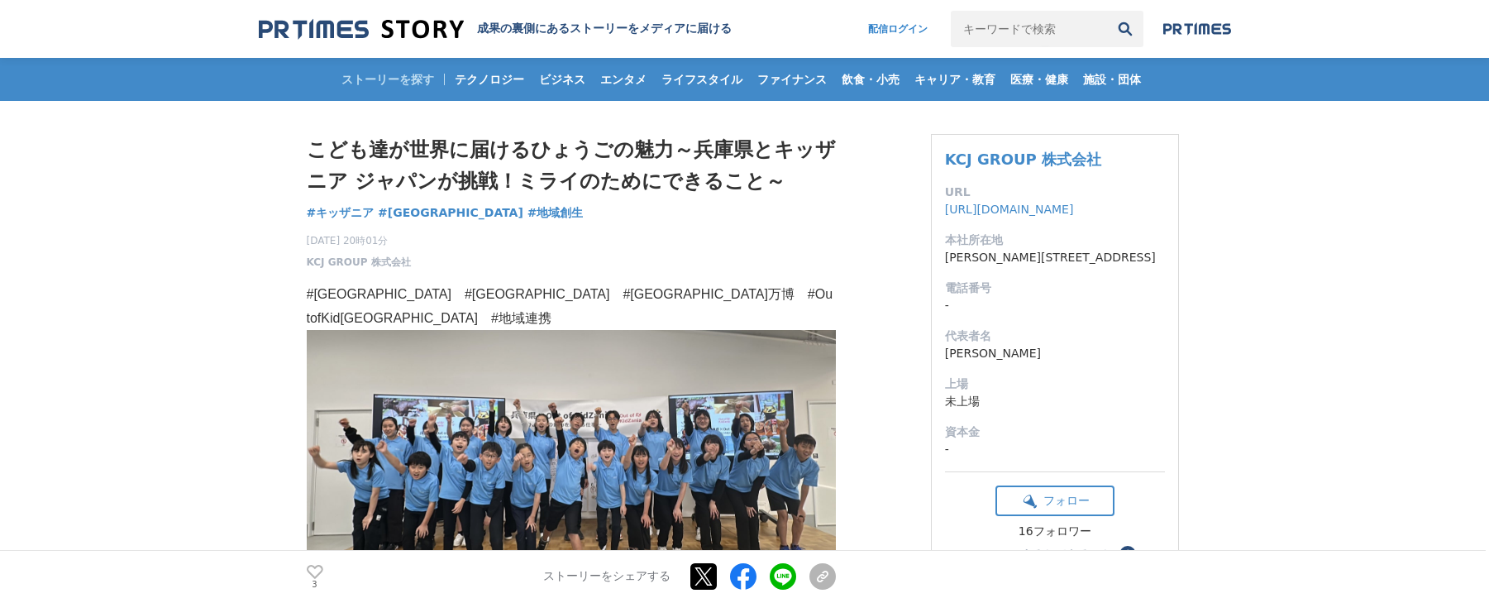  I want to click on dt: URL, so click(1055, 192).